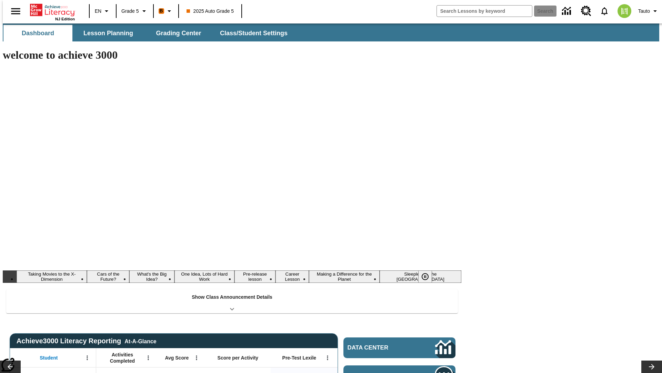 This screenshot has height=373, width=662. I want to click on button: Slide 1 Taking Movies to the X-Dimension, so click(52, 276).